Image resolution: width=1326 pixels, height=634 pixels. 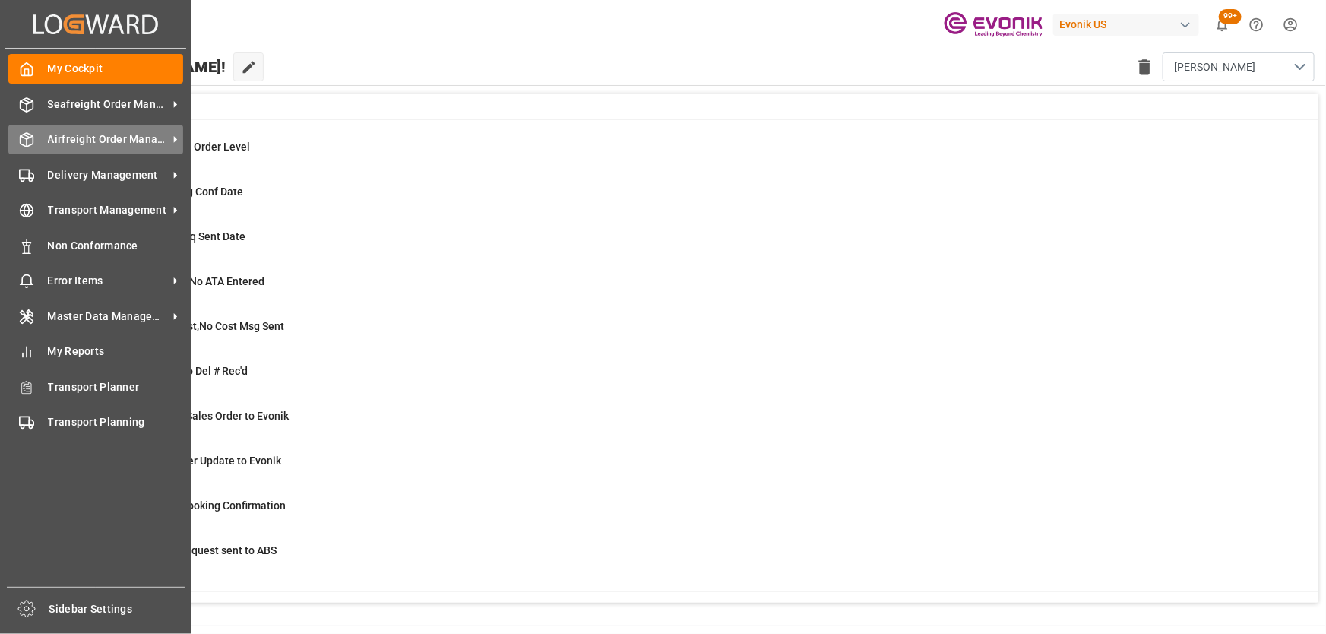 What do you see at coordinates (117, 609) in the screenshot?
I see `span: Sidebar Settings` at bounding box center [117, 609].